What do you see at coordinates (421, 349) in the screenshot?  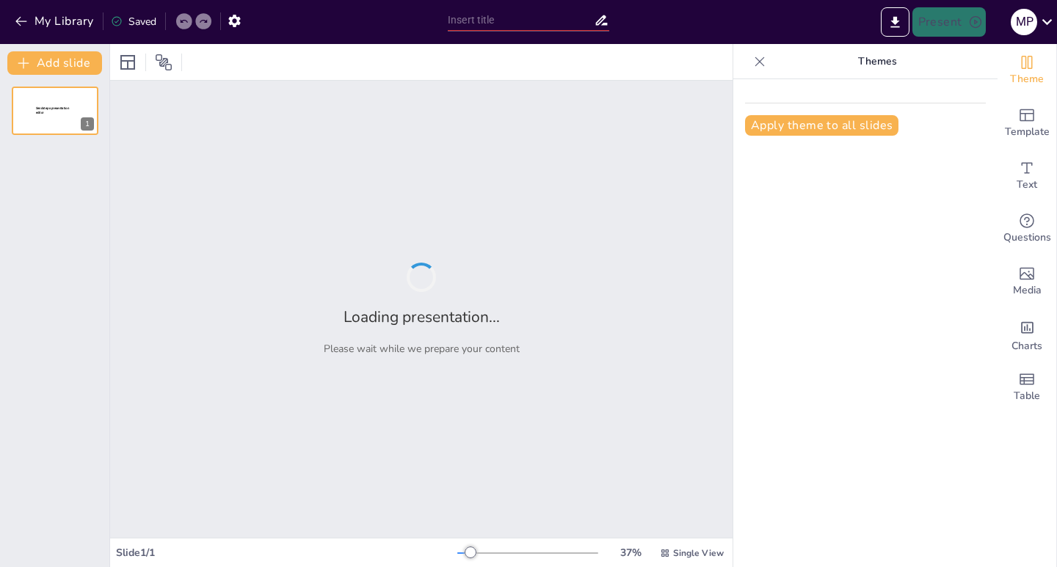 I see `p: Please wait while we prepare your content` at bounding box center [421, 349].